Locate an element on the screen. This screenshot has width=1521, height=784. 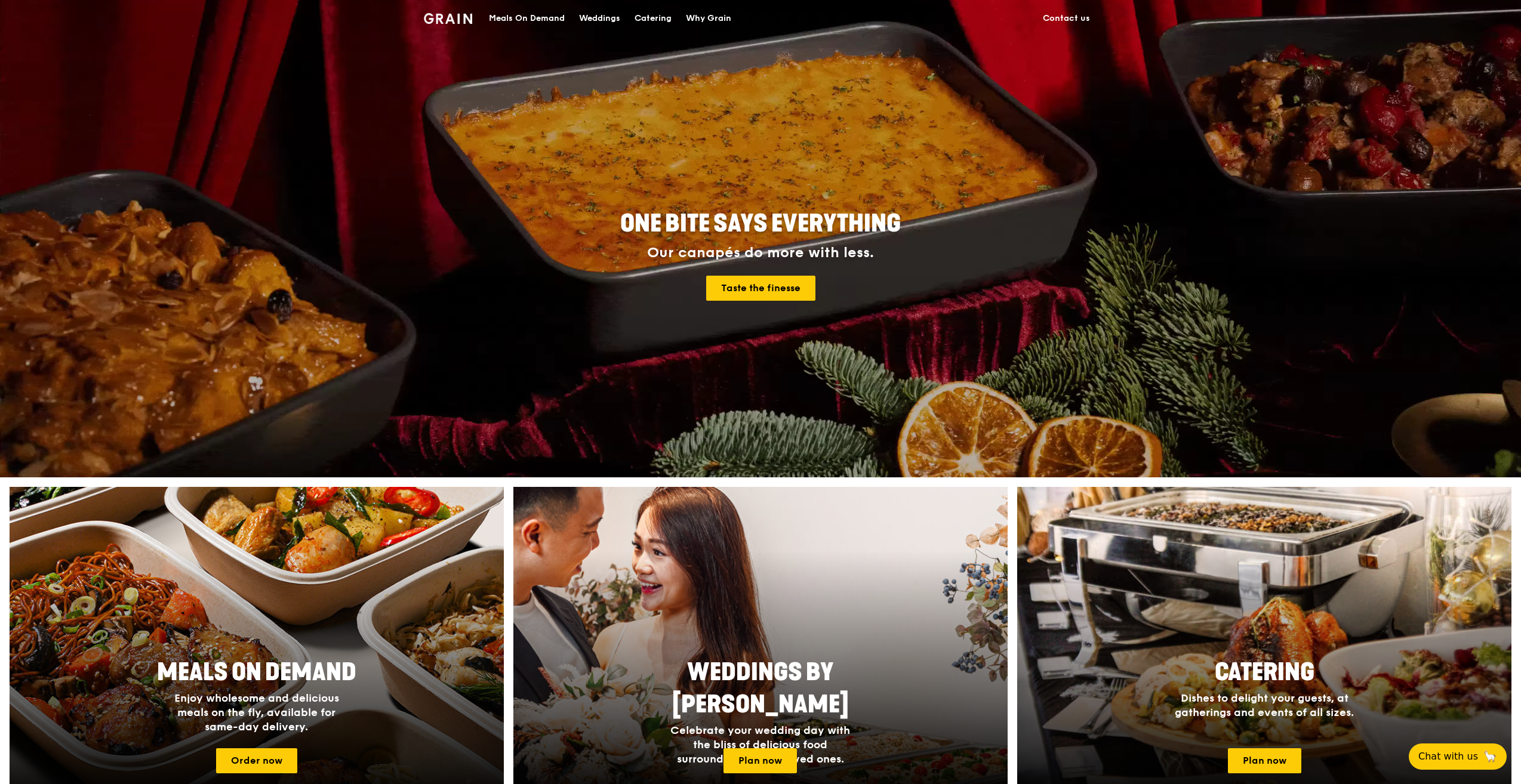
div: Our canapés do more with less. is located at coordinates (760, 254).